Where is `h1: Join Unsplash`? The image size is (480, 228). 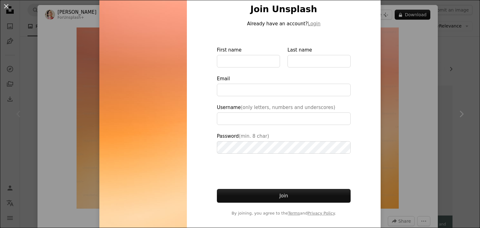 h1: Join Unsplash is located at coordinates (284, 9).